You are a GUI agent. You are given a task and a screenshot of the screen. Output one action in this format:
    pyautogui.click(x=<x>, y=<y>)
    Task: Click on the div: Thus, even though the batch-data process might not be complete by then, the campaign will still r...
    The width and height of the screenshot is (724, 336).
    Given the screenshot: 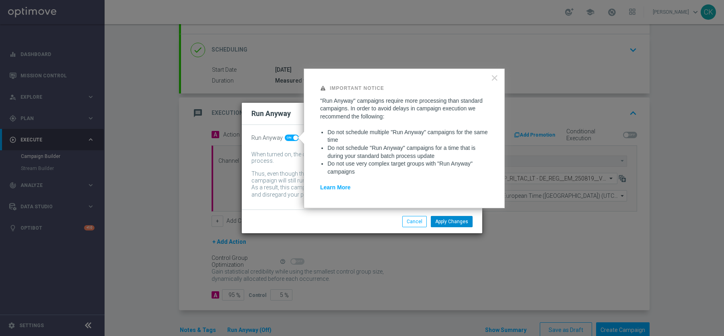 What is the action you would take?
    pyautogui.click(x=356, y=177)
    